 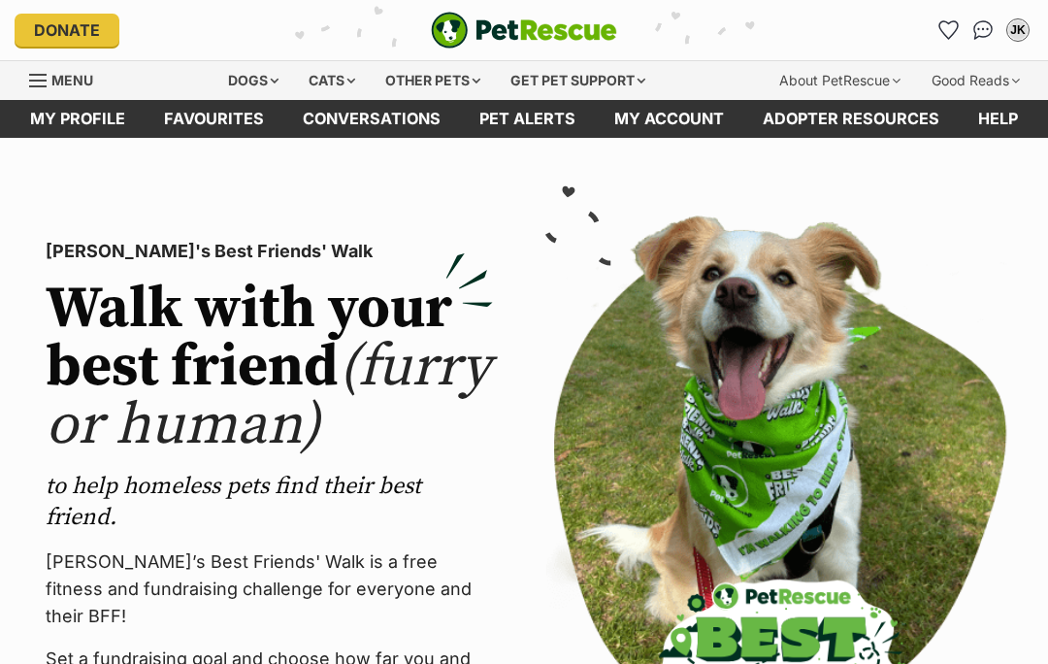 What do you see at coordinates (840, 81) in the screenshot?
I see `div: About PetRescue` at bounding box center [840, 81].